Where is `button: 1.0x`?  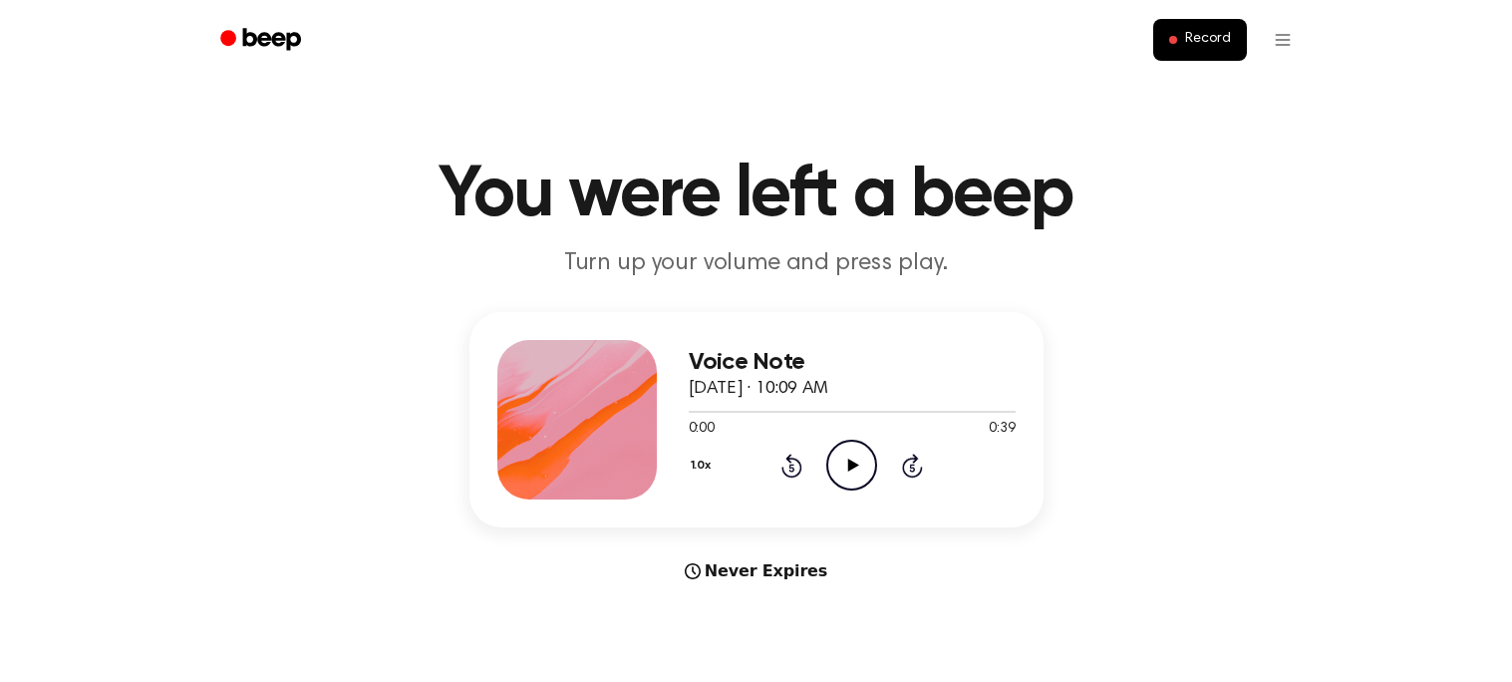 button: 1.0x is located at coordinates (704, 466).